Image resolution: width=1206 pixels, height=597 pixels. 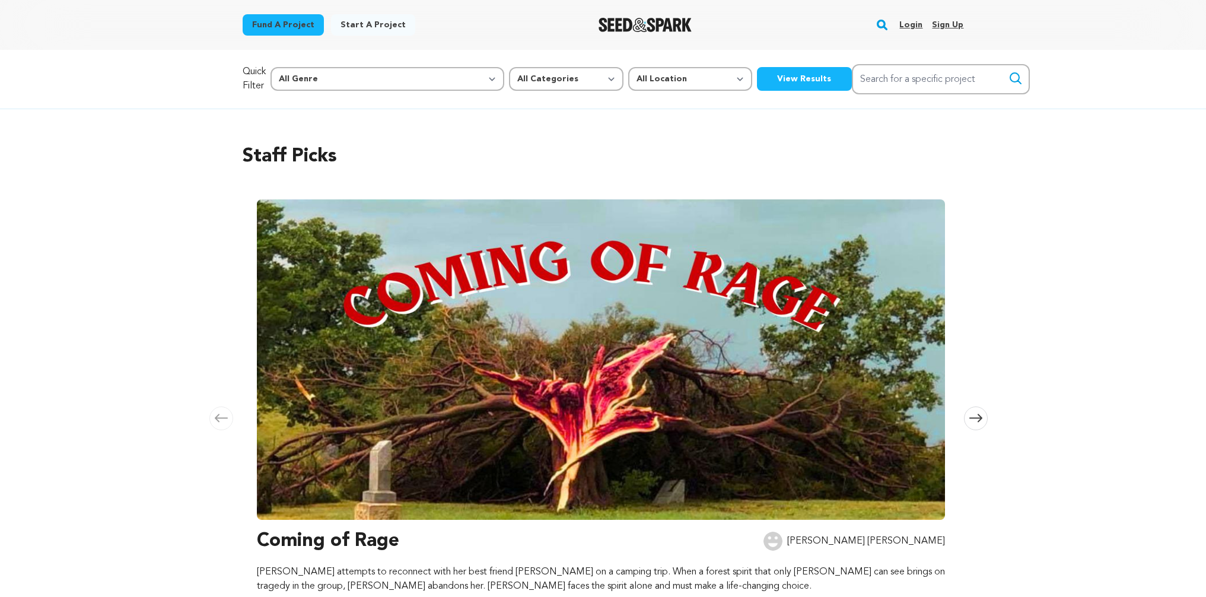 What do you see at coordinates (373, 25) in the screenshot?
I see `a: Start a project` at bounding box center [373, 25].